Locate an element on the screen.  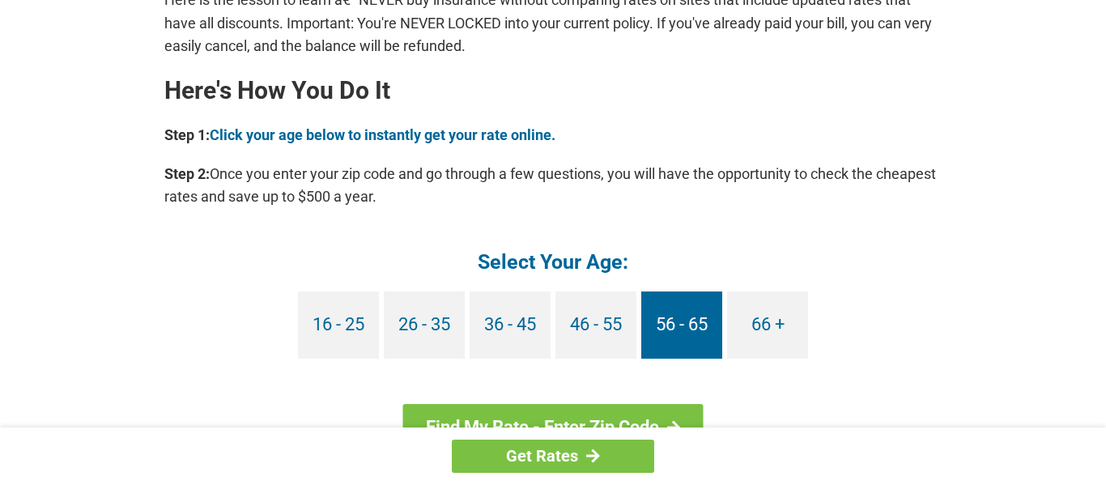
a: 46 - 55 is located at coordinates (596, 325).